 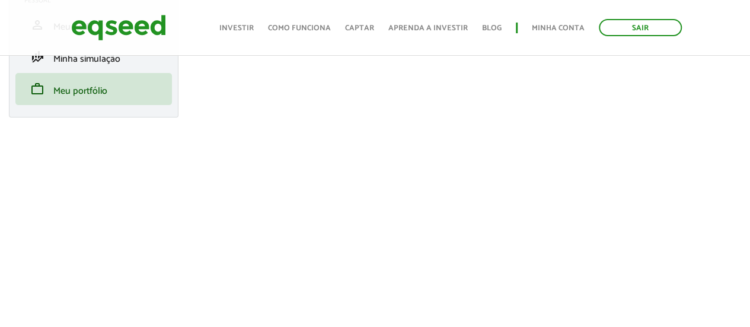 I want to click on span: work, so click(x=37, y=89).